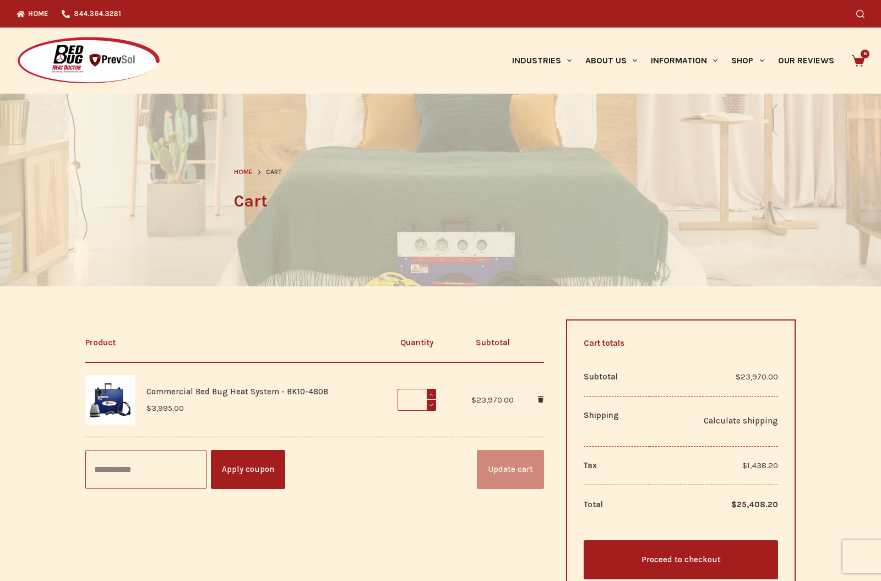 The width and height of the screenshot is (881, 581). I want to click on bdi: 3,995.00, so click(165, 408).